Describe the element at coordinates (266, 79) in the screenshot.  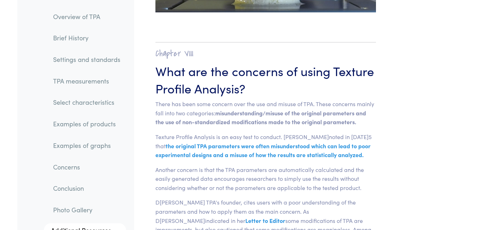
I see `h3: What are the concerns of using Texture Profile Analysis?` at that location.